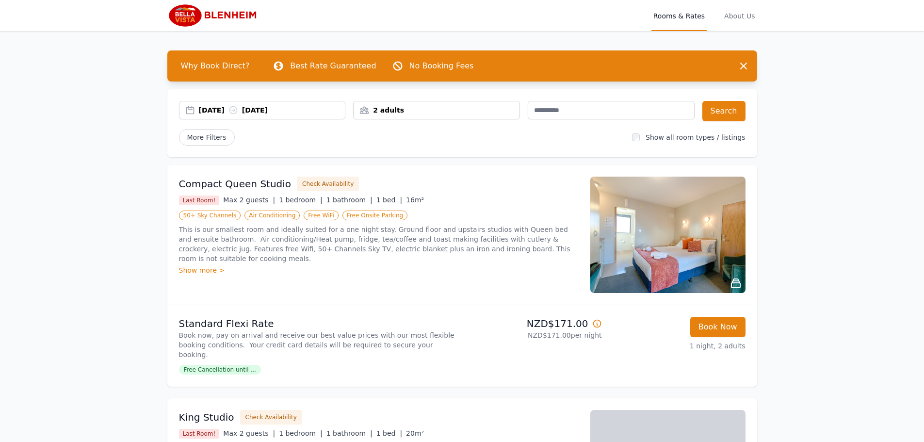 The image size is (924, 442). What do you see at coordinates (321, 215) in the screenshot?
I see `span: Free WiFi` at bounding box center [321, 215].